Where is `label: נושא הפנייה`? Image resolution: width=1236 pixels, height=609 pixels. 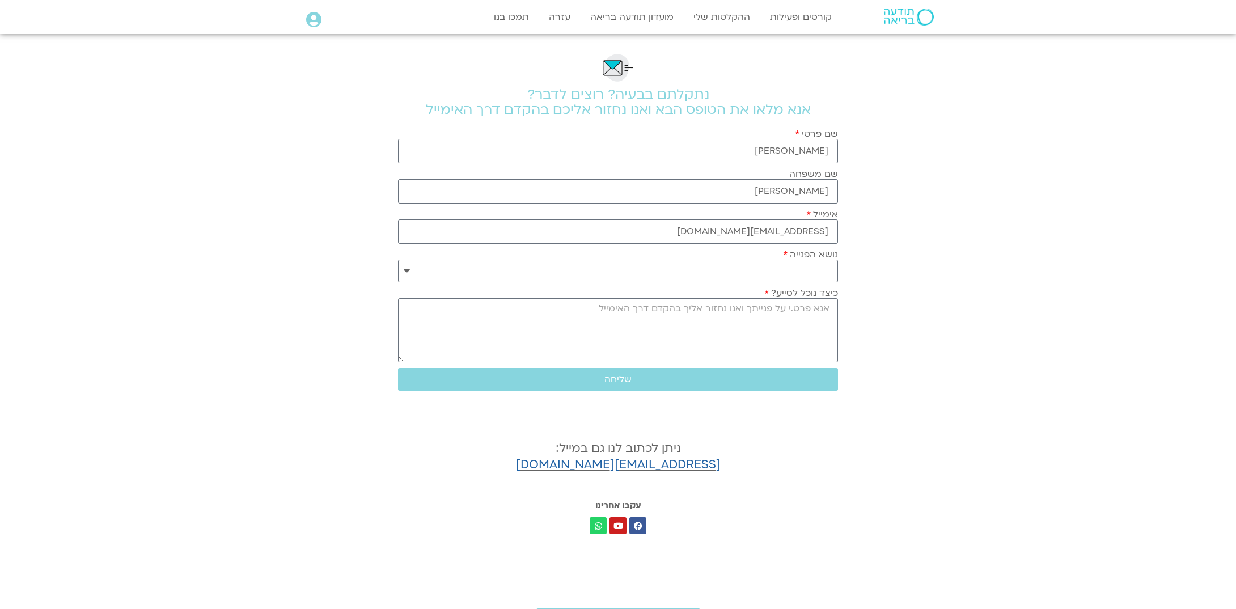
label: נושא הפנייה is located at coordinates (811, 255).